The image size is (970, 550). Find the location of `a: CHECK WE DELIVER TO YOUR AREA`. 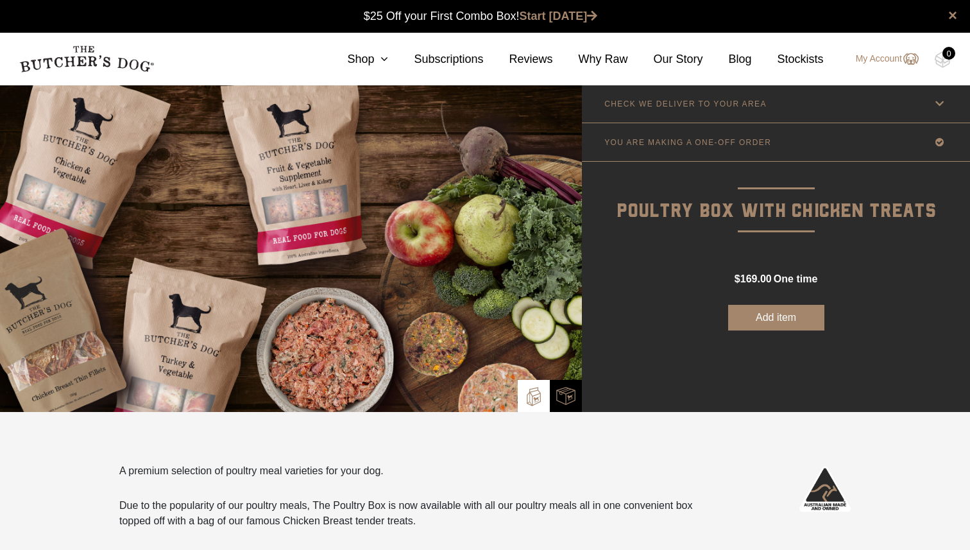

a: CHECK WE DELIVER TO YOUR AREA is located at coordinates (775, 103).